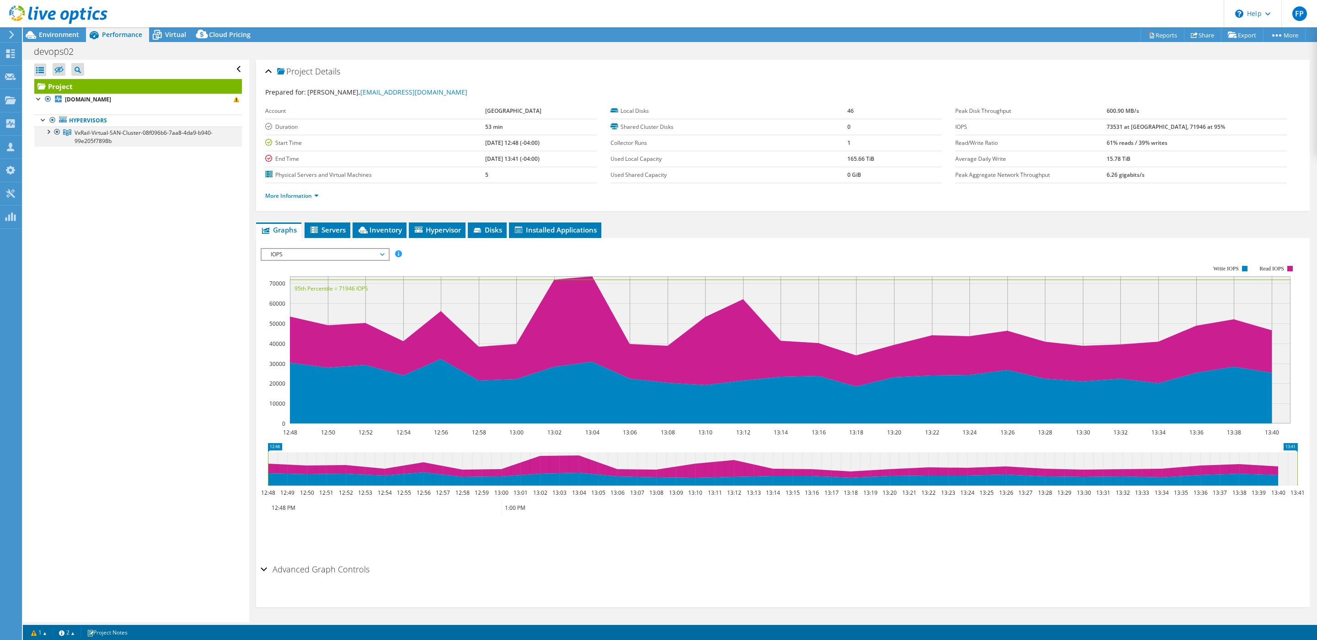 The width and height of the screenshot is (1317, 640). Describe the element at coordinates (1030, 127) in the screenshot. I see `label: IOPS` at that location.